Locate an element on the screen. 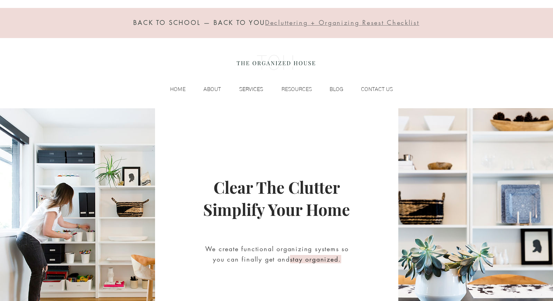  p: HOME is located at coordinates (177, 89).